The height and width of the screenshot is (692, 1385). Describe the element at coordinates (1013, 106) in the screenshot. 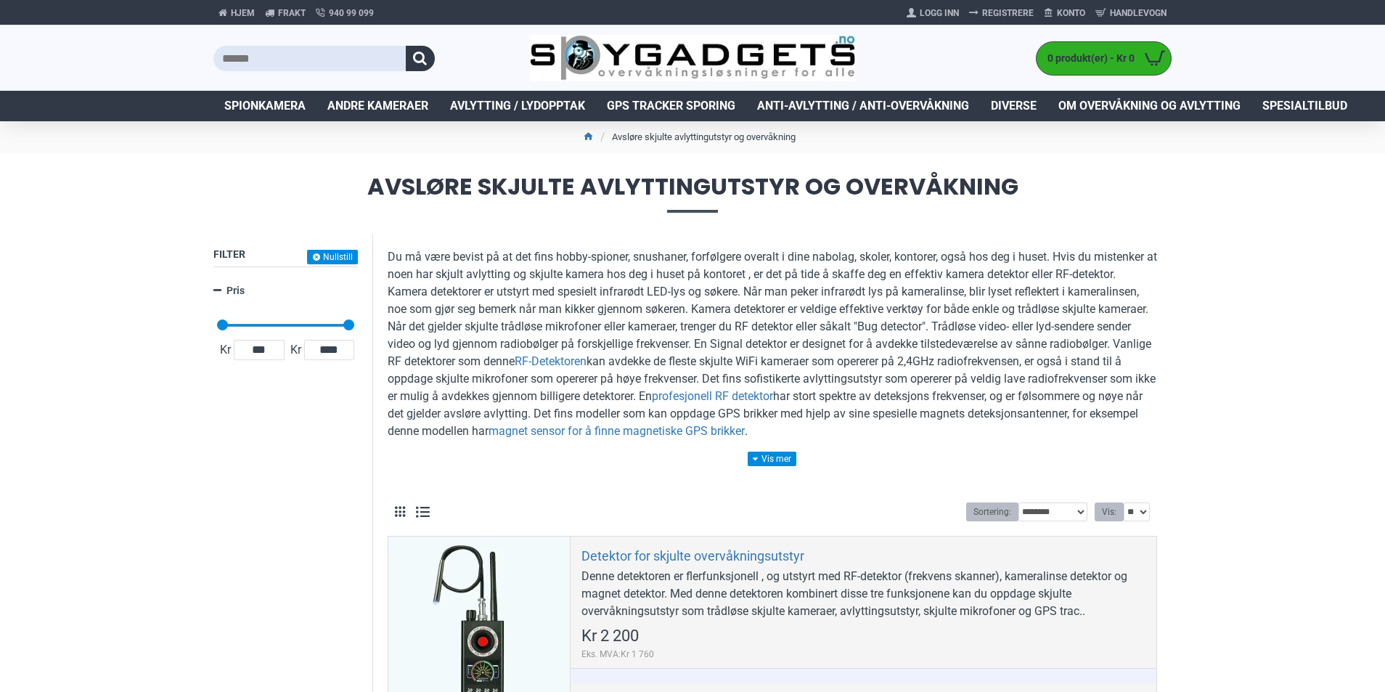

I see `span: Diverse` at that location.